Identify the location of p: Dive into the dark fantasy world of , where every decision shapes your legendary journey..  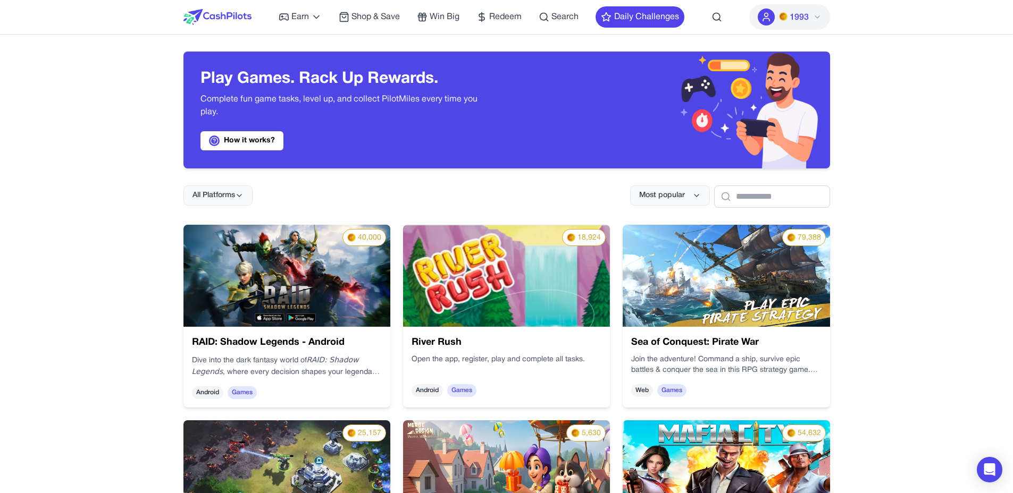
(287, 366).